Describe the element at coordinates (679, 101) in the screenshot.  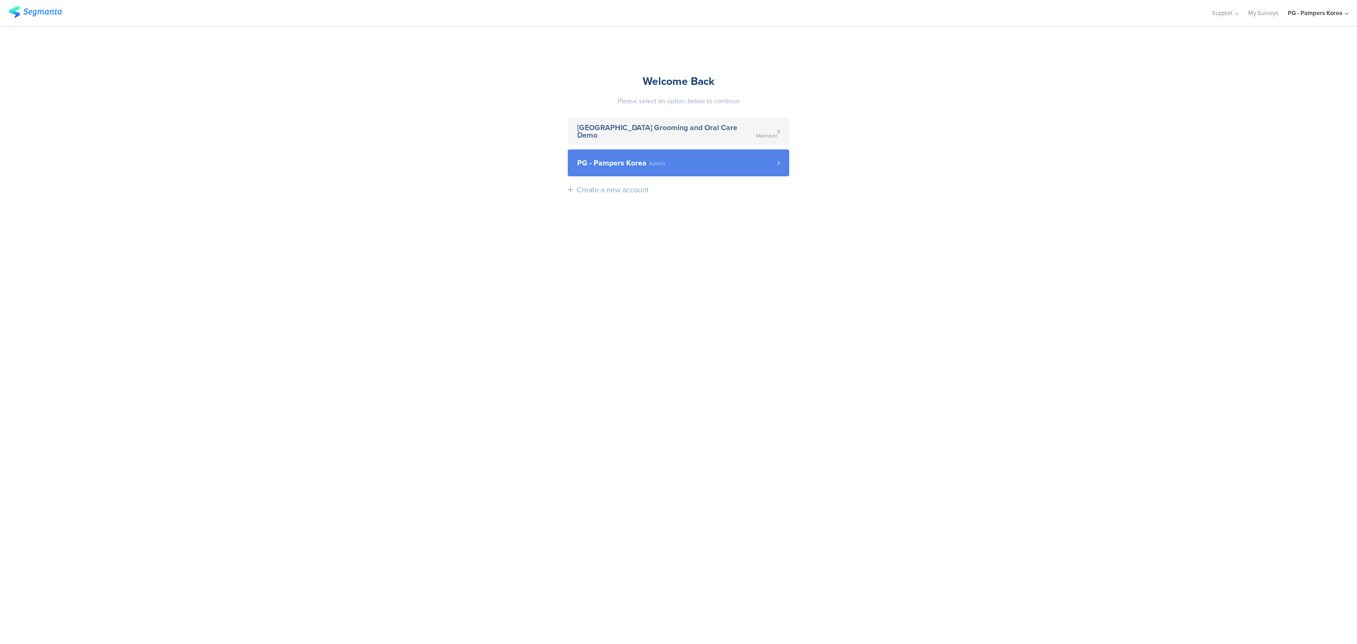
I see `div: Please select an option below to continue` at that location.